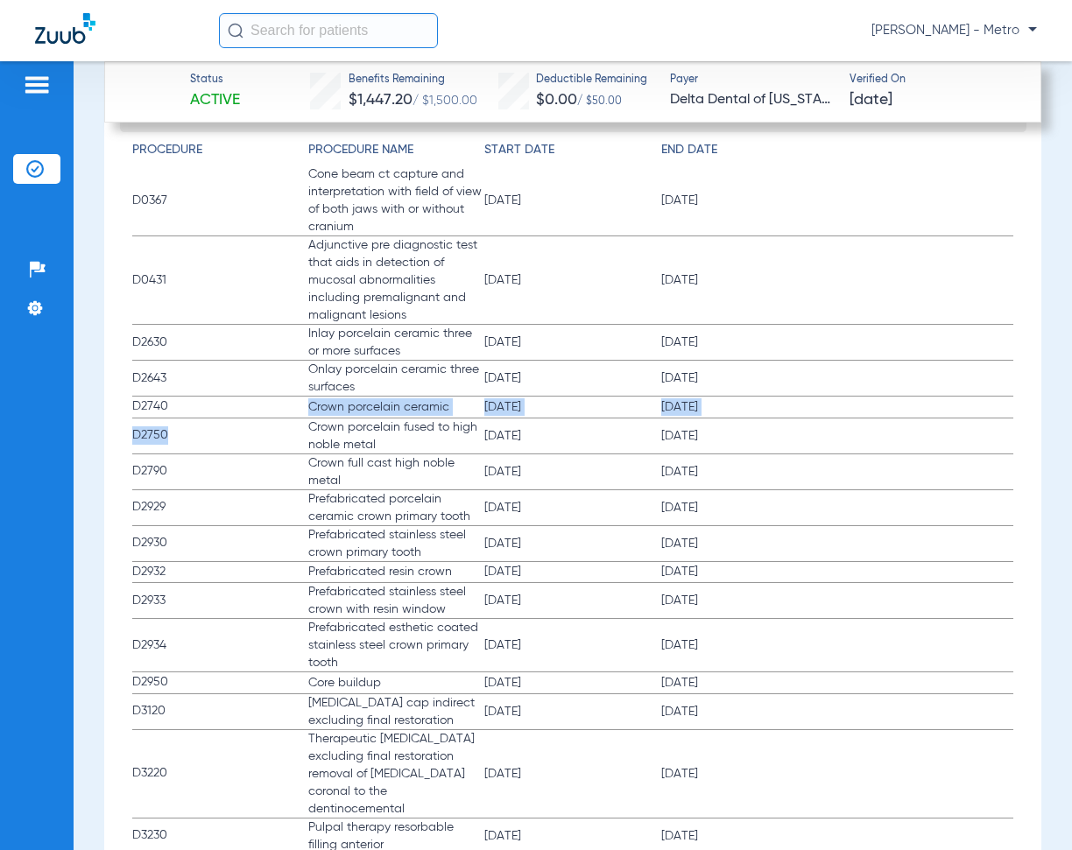  What do you see at coordinates (396, 601) in the screenshot?
I see `span: Prefabricated stainless steel crown with resin window` at bounding box center [396, 601].